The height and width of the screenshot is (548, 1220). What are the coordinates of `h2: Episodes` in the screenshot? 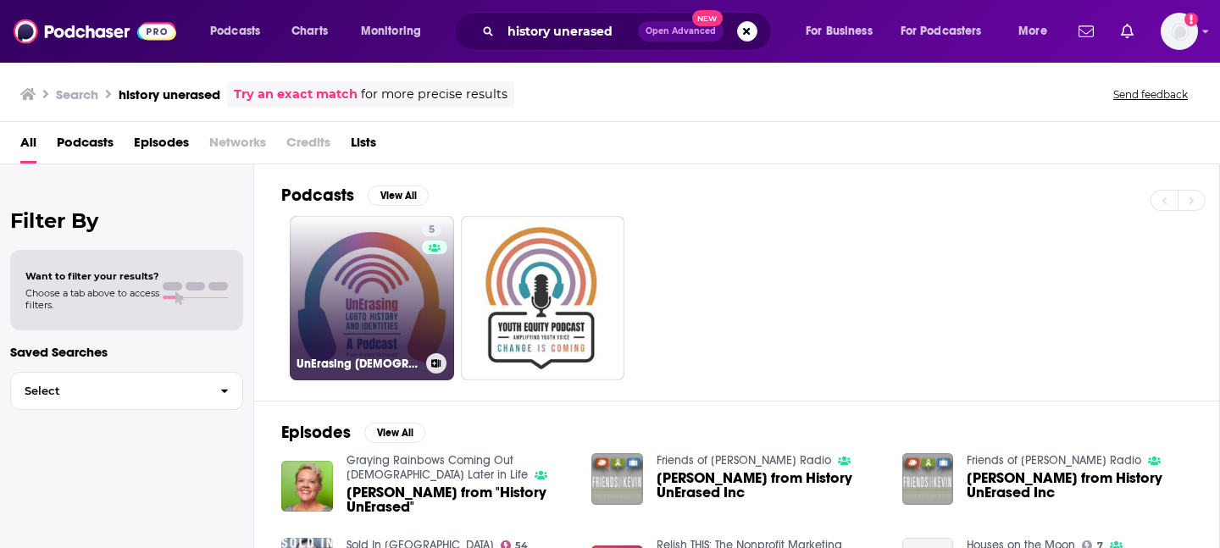 It's located at (316, 432).